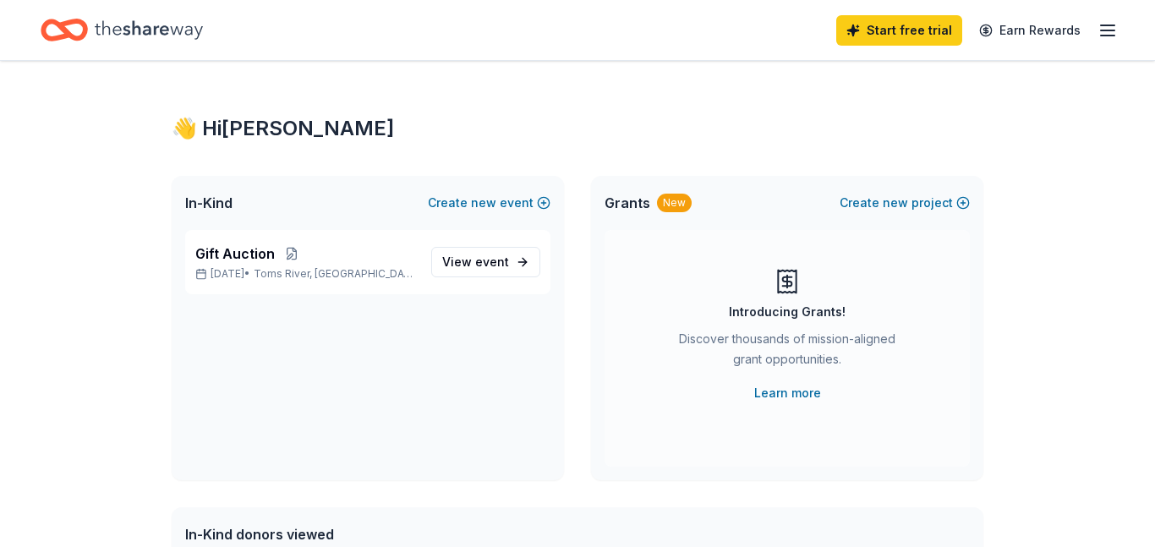 This screenshot has width=1155, height=547. What do you see at coordinates (492, 261) in the screenshot?
I see `span: event` at bounding box center [492, 261].